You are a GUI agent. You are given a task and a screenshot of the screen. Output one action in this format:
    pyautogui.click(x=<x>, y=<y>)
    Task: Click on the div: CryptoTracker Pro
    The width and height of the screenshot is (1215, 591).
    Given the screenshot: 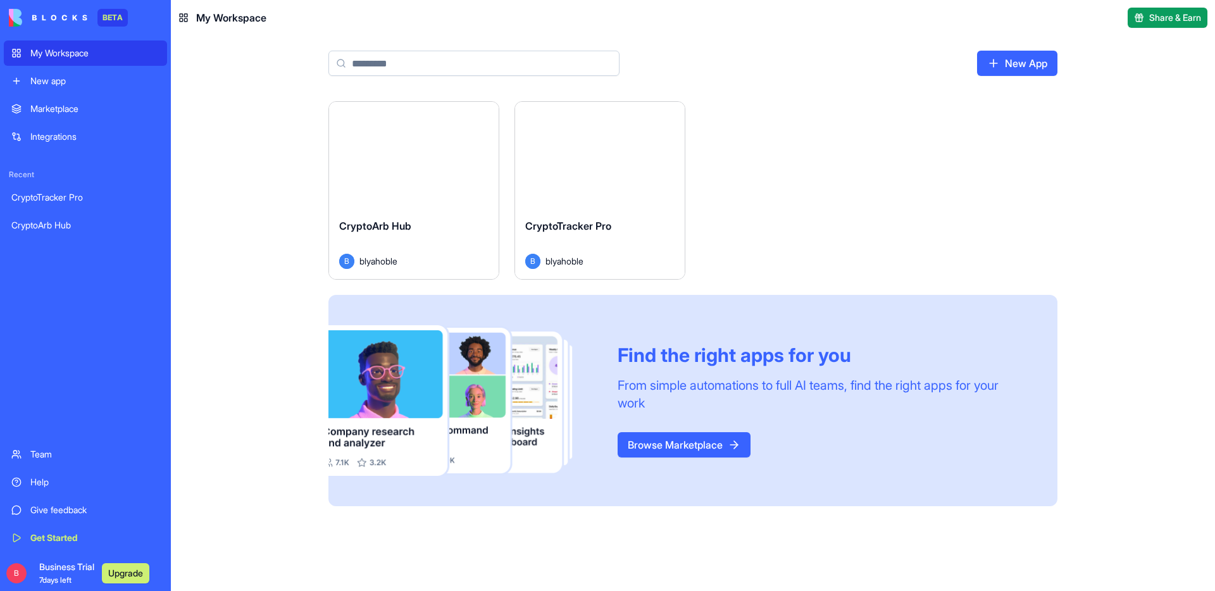 What is the action you would take?
    pyautogui.click(x=85, y=197)
    